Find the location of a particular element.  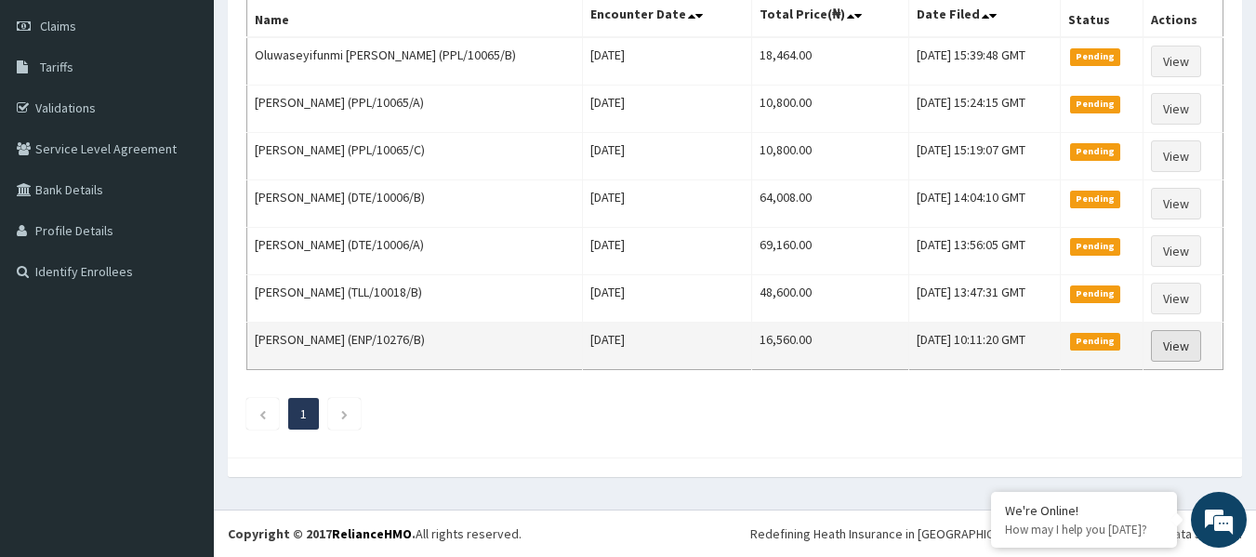

strong: Copyright © 2017 . is located at coordinates (322, 533).